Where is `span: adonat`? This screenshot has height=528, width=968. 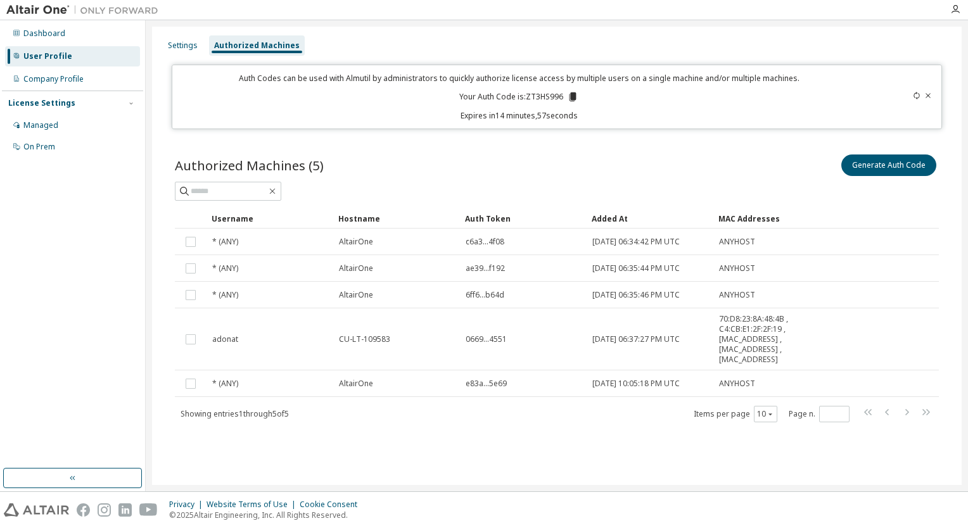 span: adonat is located at coordinates (225, 340).